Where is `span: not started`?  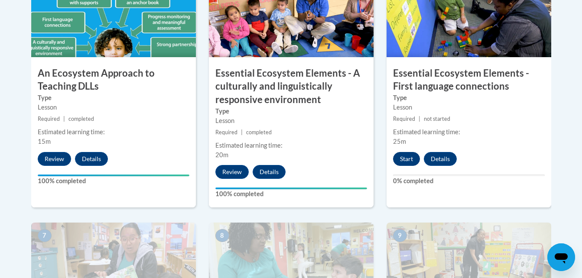 span: not started is located at coordinates (437, 119).